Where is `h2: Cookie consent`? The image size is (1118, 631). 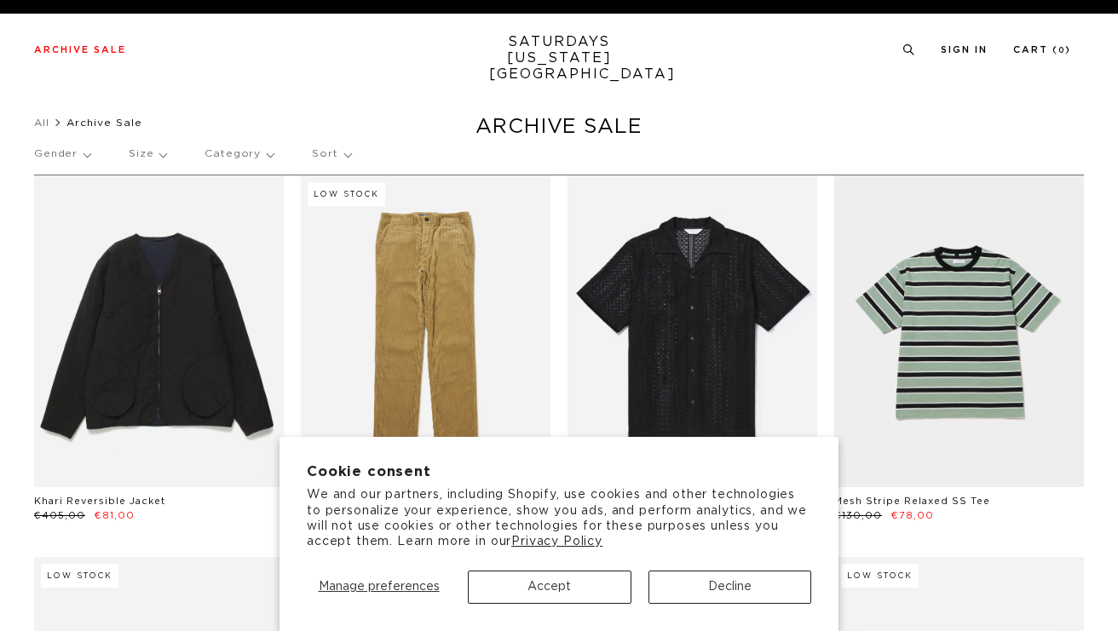 h2: Cookie consent is located at coordinates (559, 472).